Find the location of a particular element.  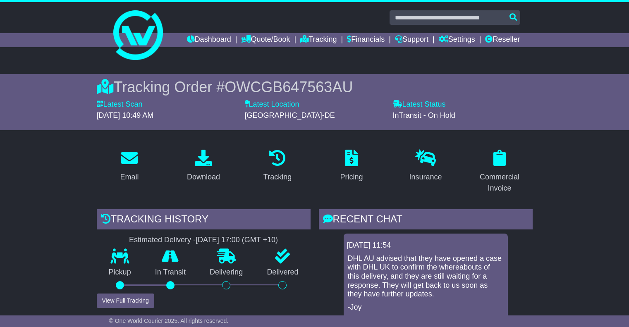

div: Commercial Invoice is located at coordinates (500, 183).